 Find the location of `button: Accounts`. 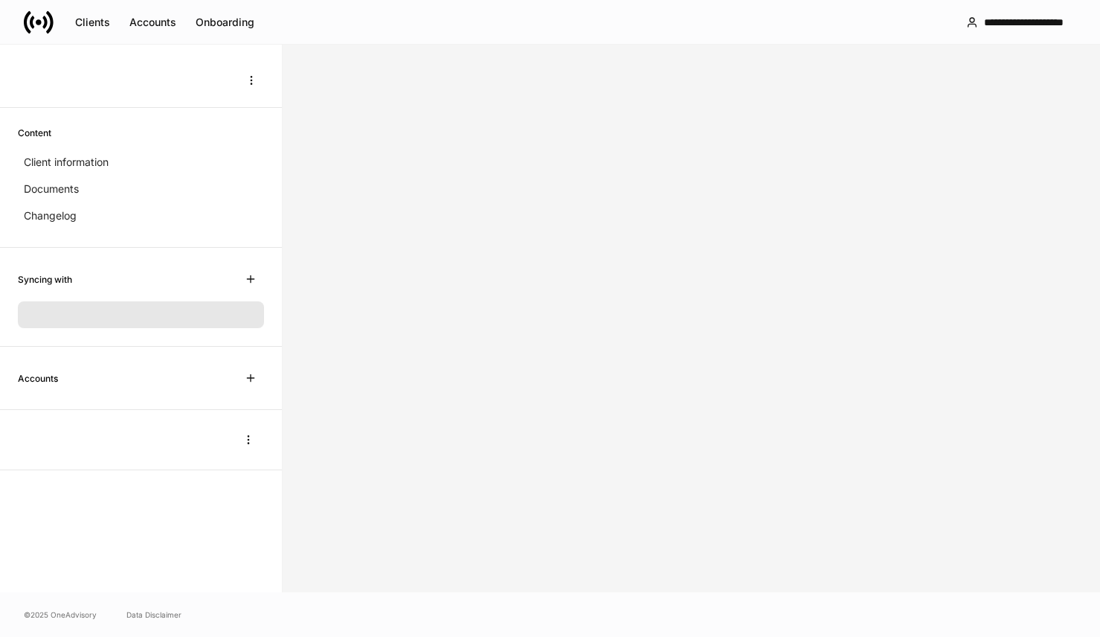

button: Accounts is located at coordinates (153, 22).